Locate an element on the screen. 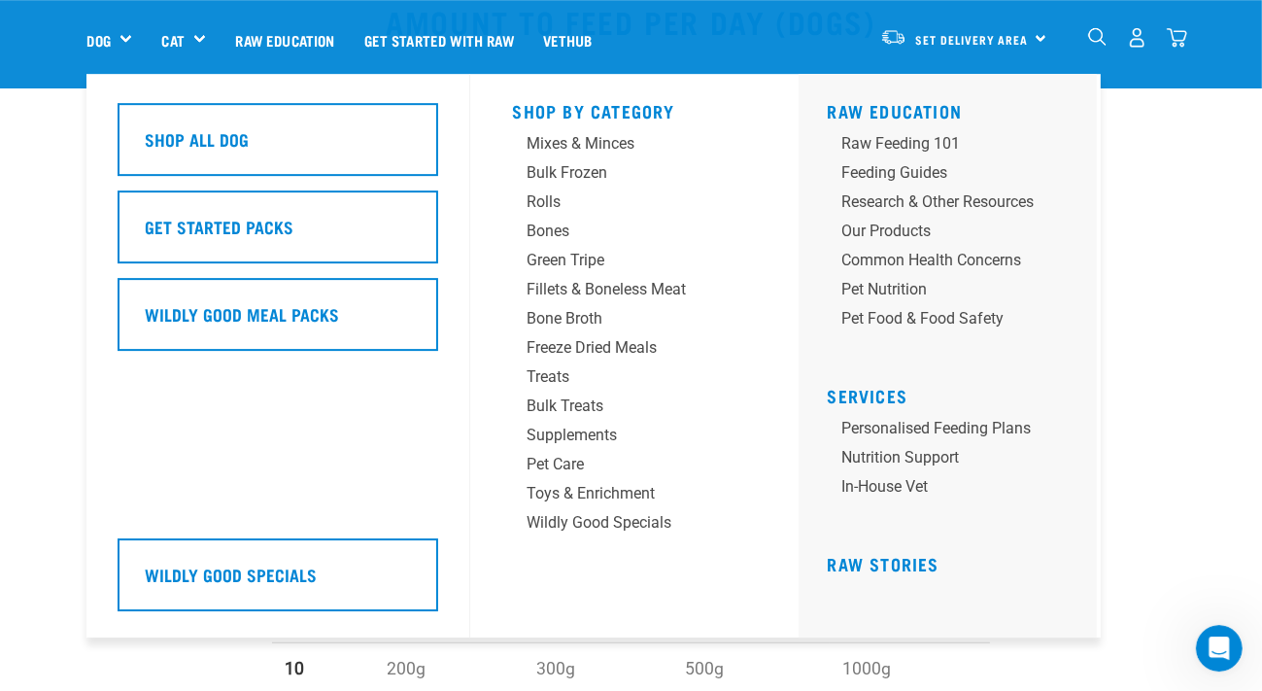 The width and height of the screenshot is (1262, 691). span: Set Delivery Area is located at coordinates (973, 39).